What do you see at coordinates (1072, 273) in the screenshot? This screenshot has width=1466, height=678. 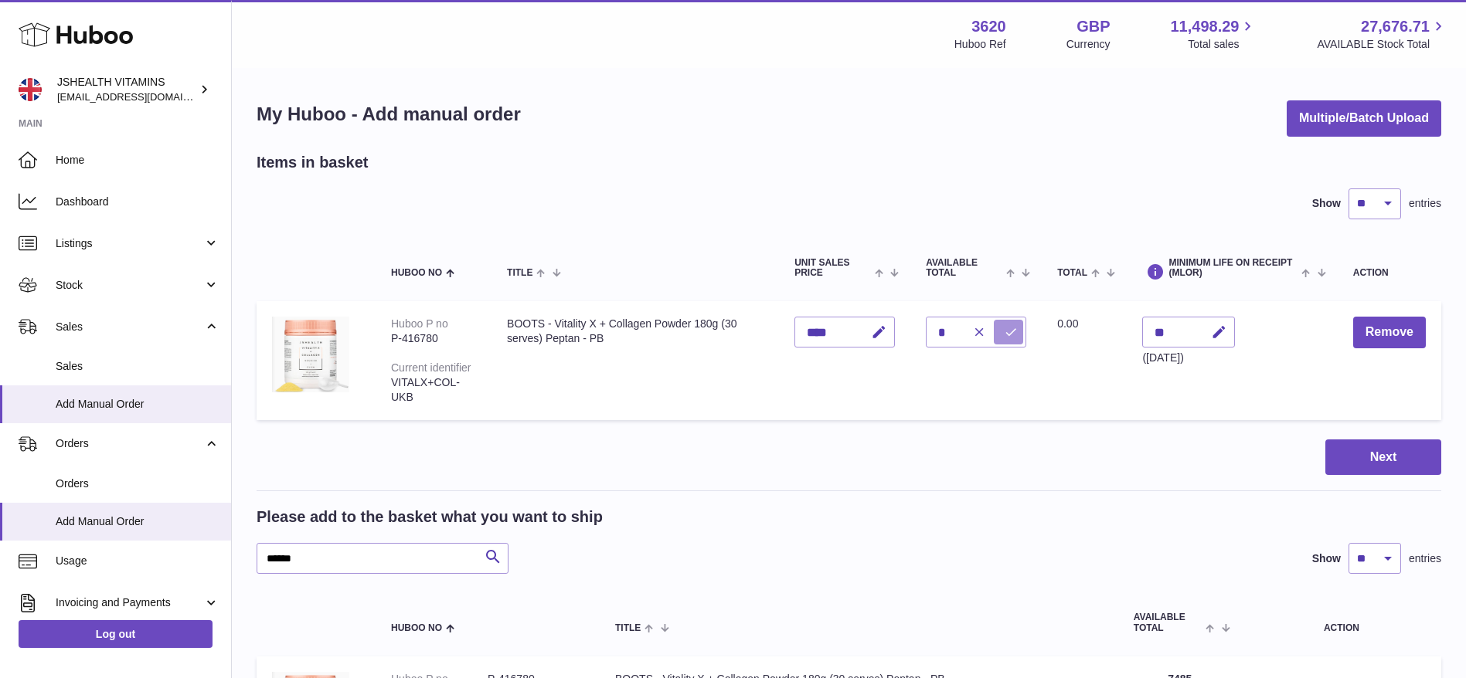 I see `span: Total` at bounding box center [1072, 273].